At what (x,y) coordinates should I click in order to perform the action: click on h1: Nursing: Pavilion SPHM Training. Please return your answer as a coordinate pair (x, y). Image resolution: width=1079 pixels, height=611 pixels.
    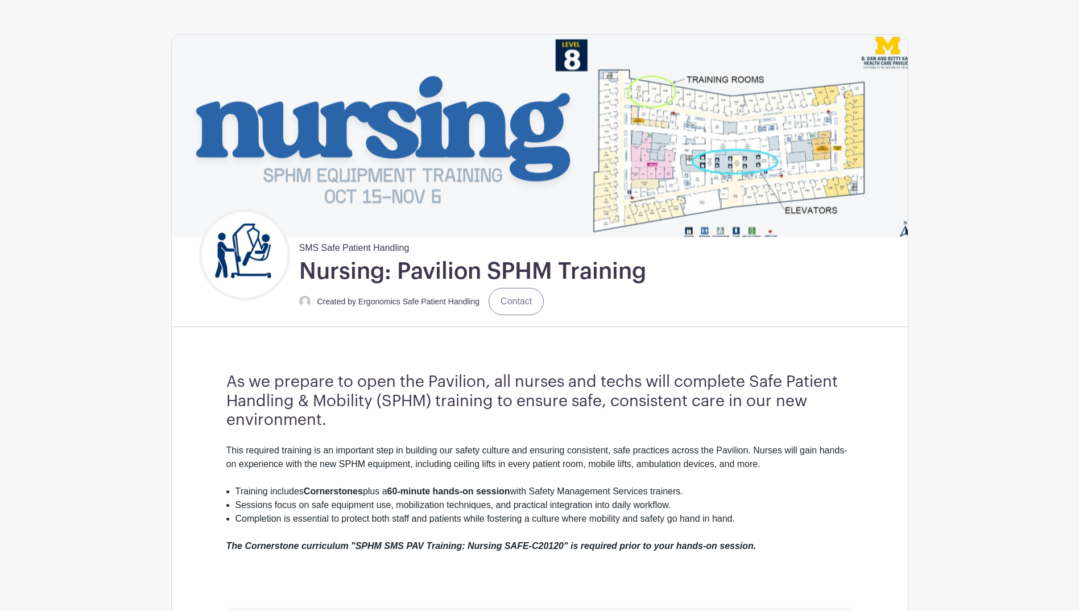
    Looking at the image, I should click on (472, 271).